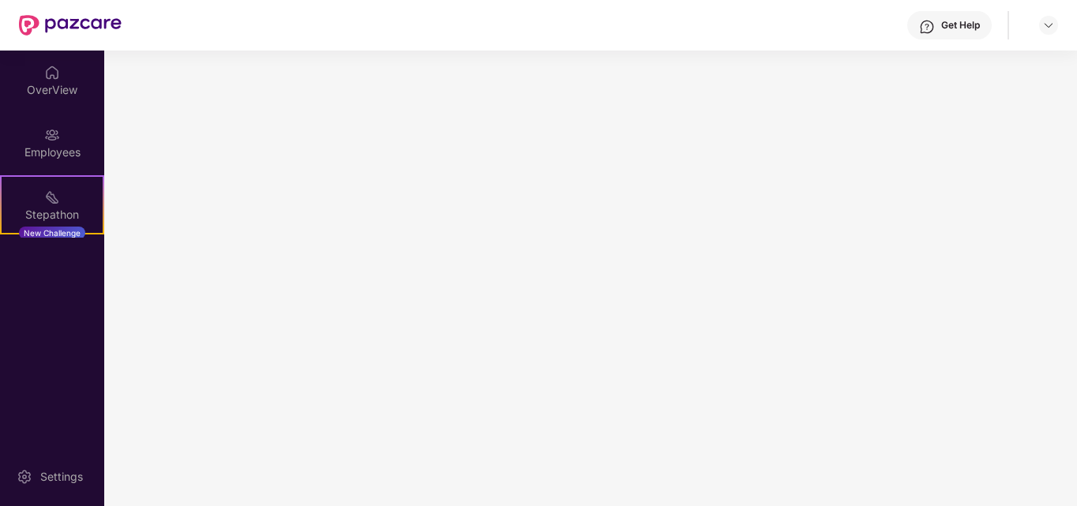  What do you see at coordinates (961, 25) in the screenshot?
I see `div: Get Help` at bounding box center [961, 25].